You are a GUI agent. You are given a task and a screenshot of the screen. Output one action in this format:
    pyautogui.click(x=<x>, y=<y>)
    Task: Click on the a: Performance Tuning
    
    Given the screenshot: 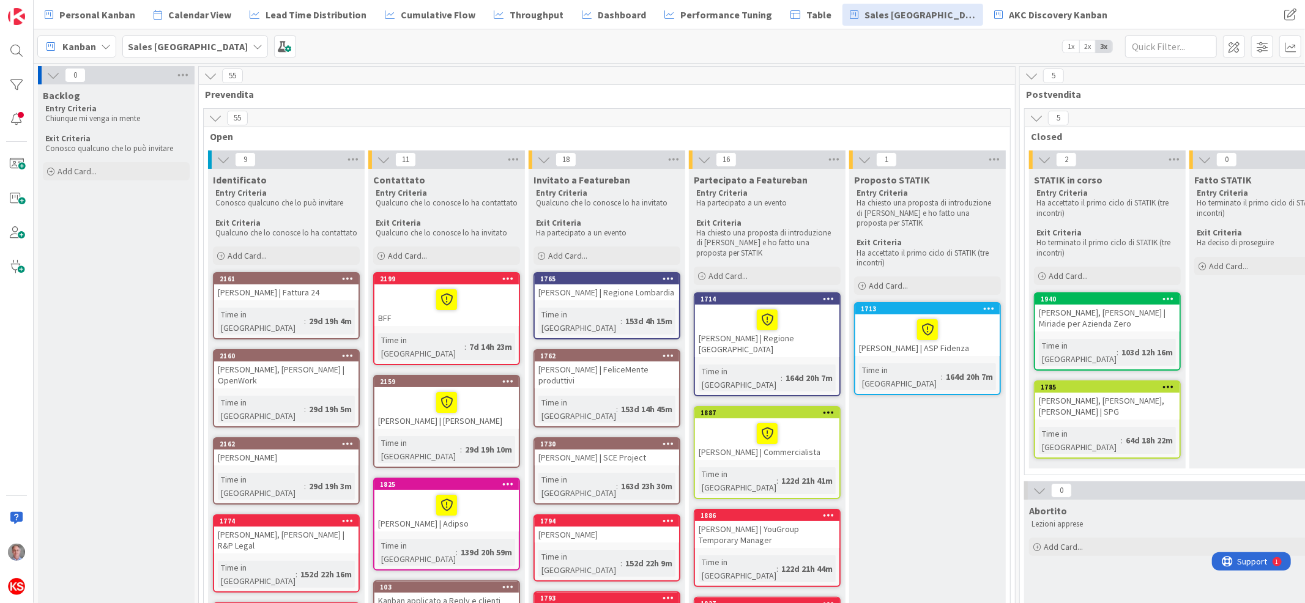 What is the action you would take?
    pyautogui.click(x=718, y=15)
    